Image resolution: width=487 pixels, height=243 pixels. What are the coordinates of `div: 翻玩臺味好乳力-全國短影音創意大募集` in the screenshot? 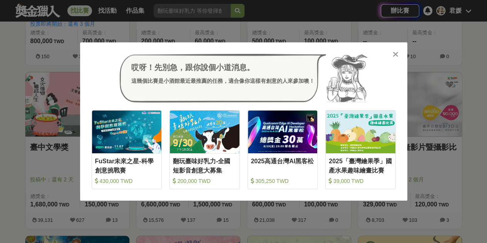 It's located at (204, 165).